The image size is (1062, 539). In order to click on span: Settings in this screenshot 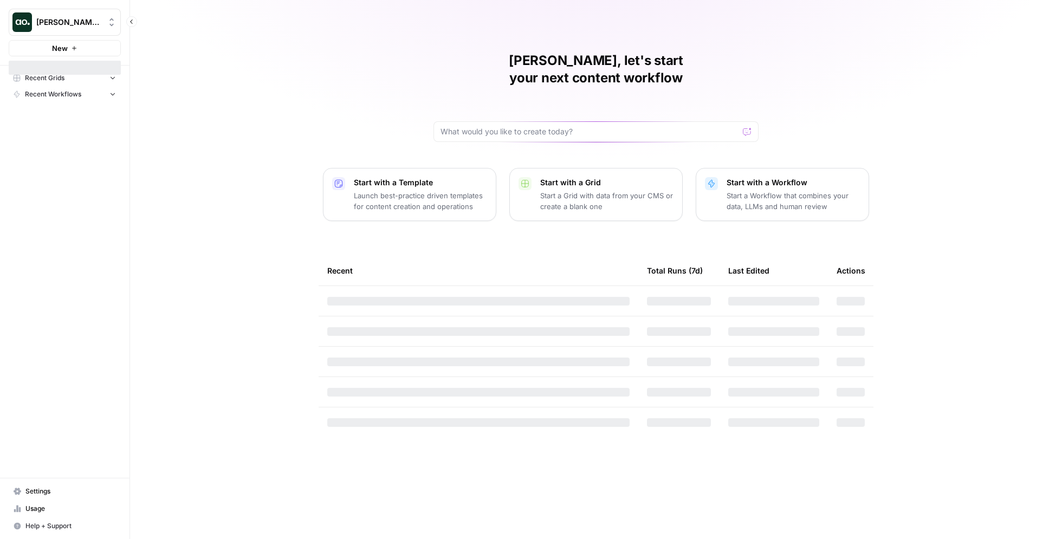, I will do `click(70, 491)`.